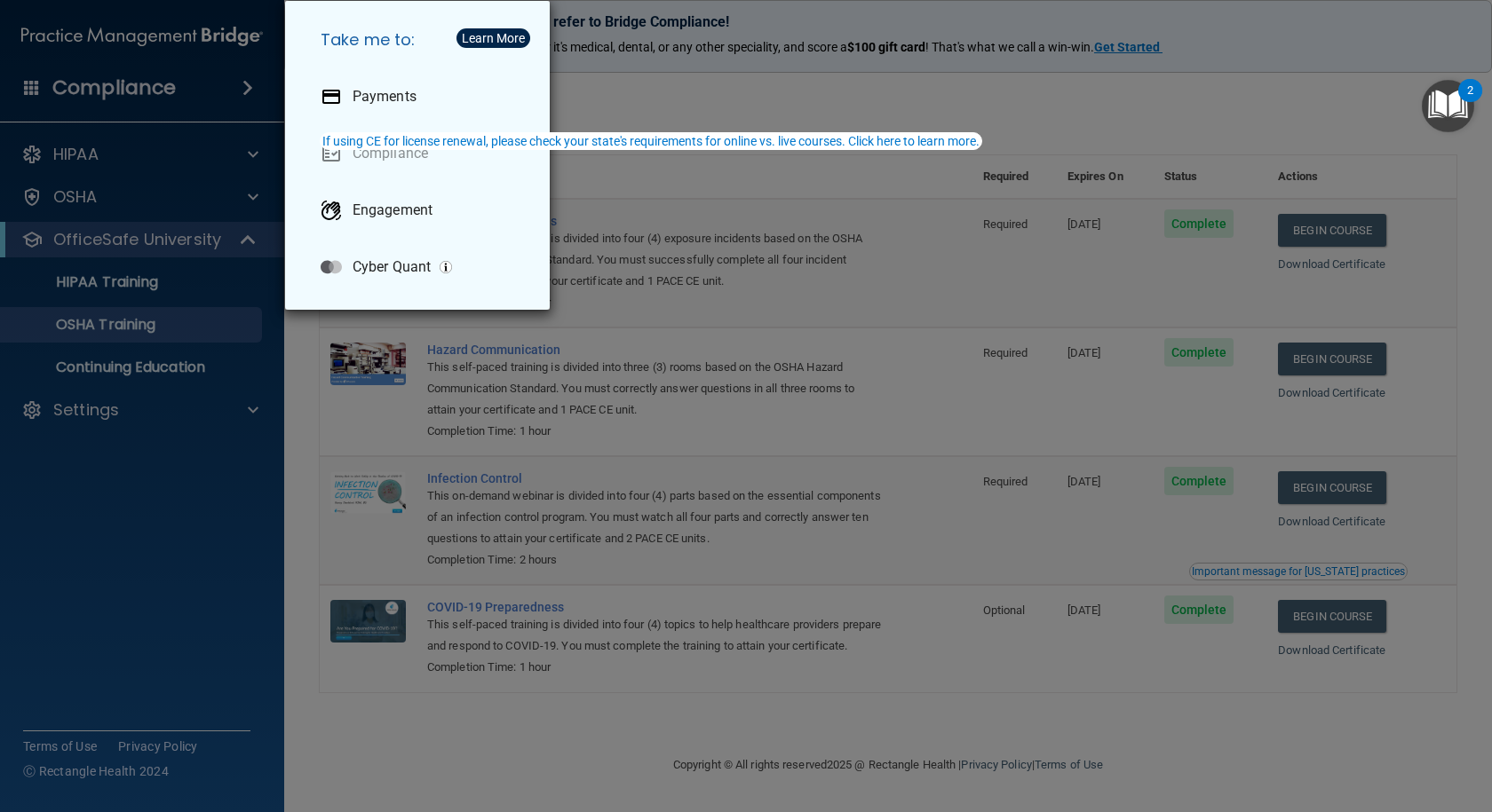  What do you see at coordinates (421, 40) in the screenshot?
I see `h5: Take me to:` at bounding box center [421, 40].